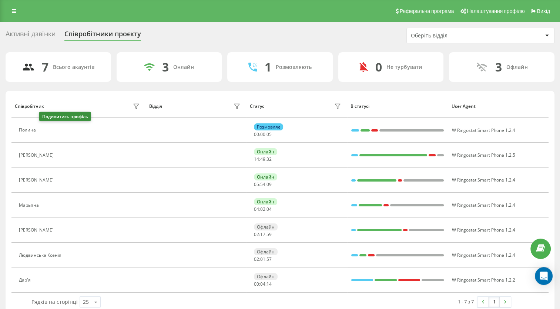 The height and width of the screenshot is (309, 560). What do you see at coordinates (54, 302) in the screenshot?
I see `span: Рядків на сторінці` at bounding box center [54, 302].